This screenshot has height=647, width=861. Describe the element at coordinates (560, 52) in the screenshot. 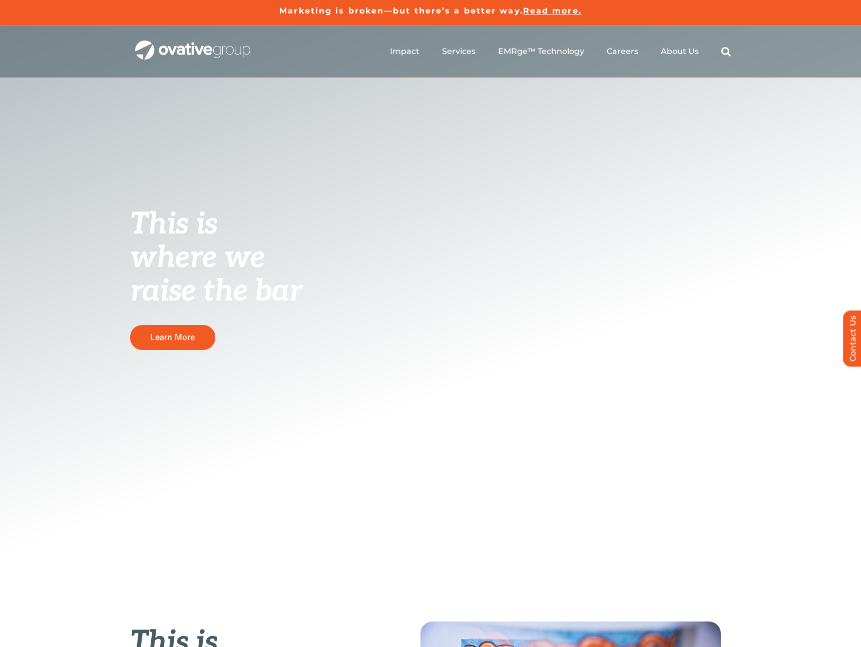

I see `nav: Menu` at that location.